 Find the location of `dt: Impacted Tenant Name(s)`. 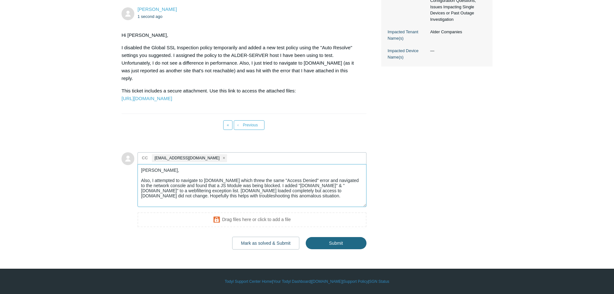

dt: Impacted Tenant Name(s) is located at coordinates (407, 35).